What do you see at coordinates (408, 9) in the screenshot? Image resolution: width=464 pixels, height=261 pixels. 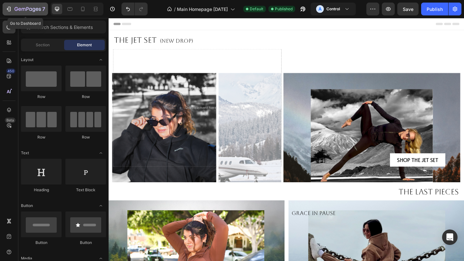 I see `button: Save` at bounding box center [408, 9].